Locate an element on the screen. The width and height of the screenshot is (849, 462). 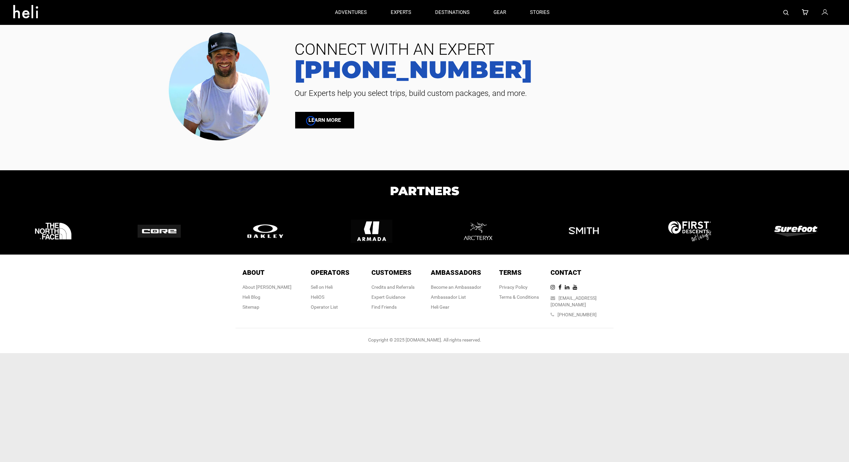
span: CONNECT WITH AN EXPERT is located at coordinates (564, 49).